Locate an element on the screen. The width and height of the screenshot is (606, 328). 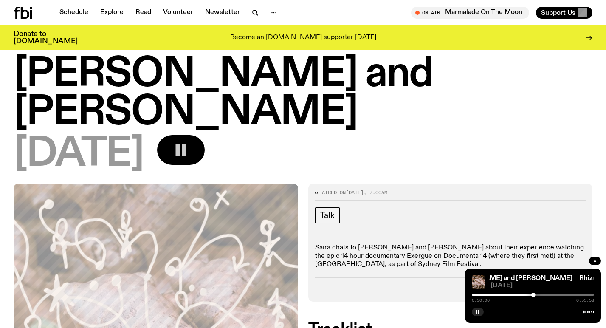
a: Talk is located at coordinates (328, 215).